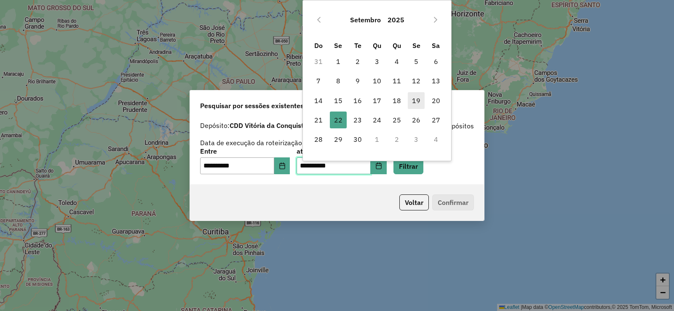 This screenshot has height=311, width=674. What do you see at coordinates (338, 62) in the screenshot?
I see `span: 1` at bounding box center [338, 62].